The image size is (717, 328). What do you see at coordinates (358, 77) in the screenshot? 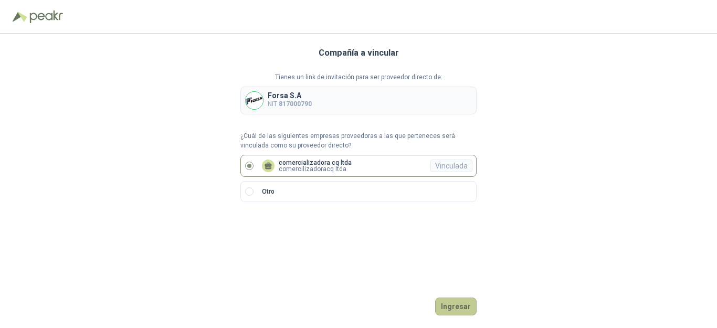
I see `p: Tienes un link de invitación para ser proveedor directo de:` at bounding box center [358, 77].